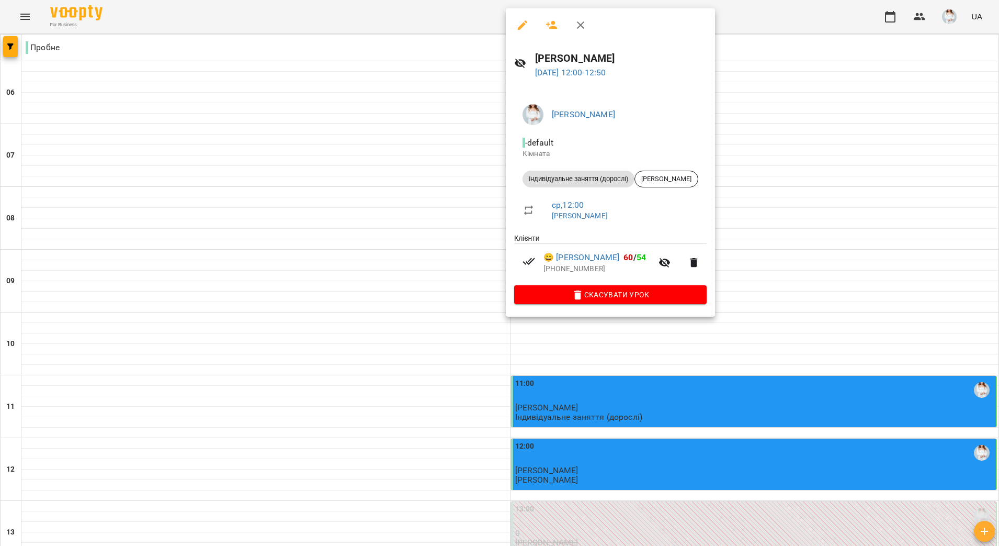 The image size is (999, 546). Describe the element at coordinates (628, 257) in the screenshot. I see `span: 60` at that location.